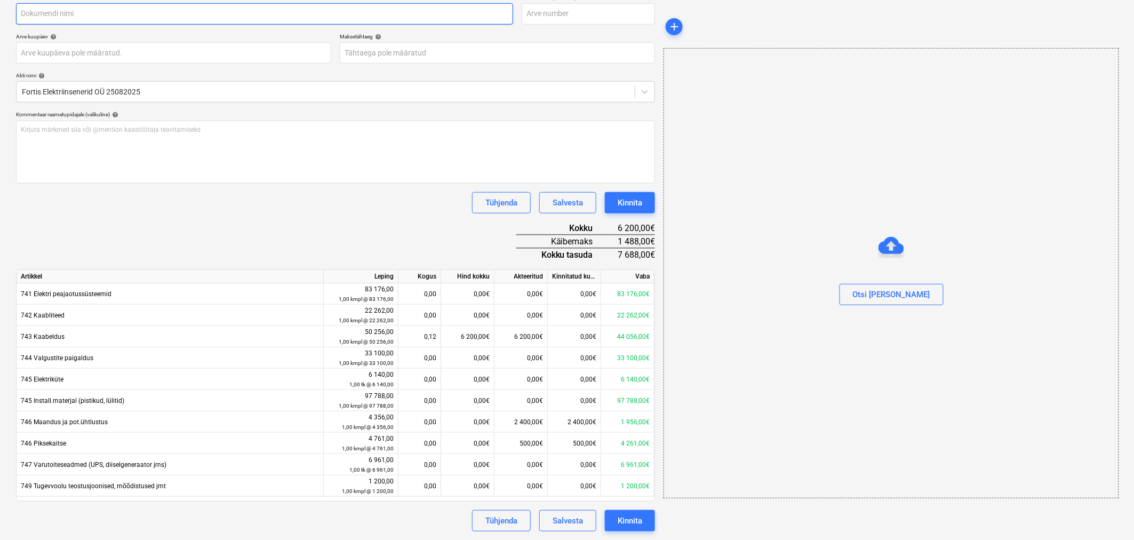  What do you see at coordinates (93, 465) in the screenshot?
I see `span: 747 Varutoiteseadmed (UPS, diiselgeneraator jms)` at bounding box center [93, 465].